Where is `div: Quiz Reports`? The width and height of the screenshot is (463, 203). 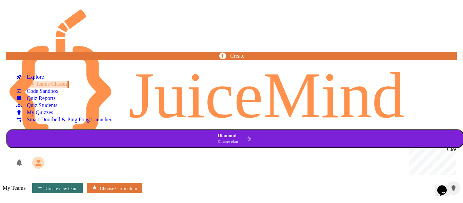
div: Quiz Reports is located at coordinates (36, 98).